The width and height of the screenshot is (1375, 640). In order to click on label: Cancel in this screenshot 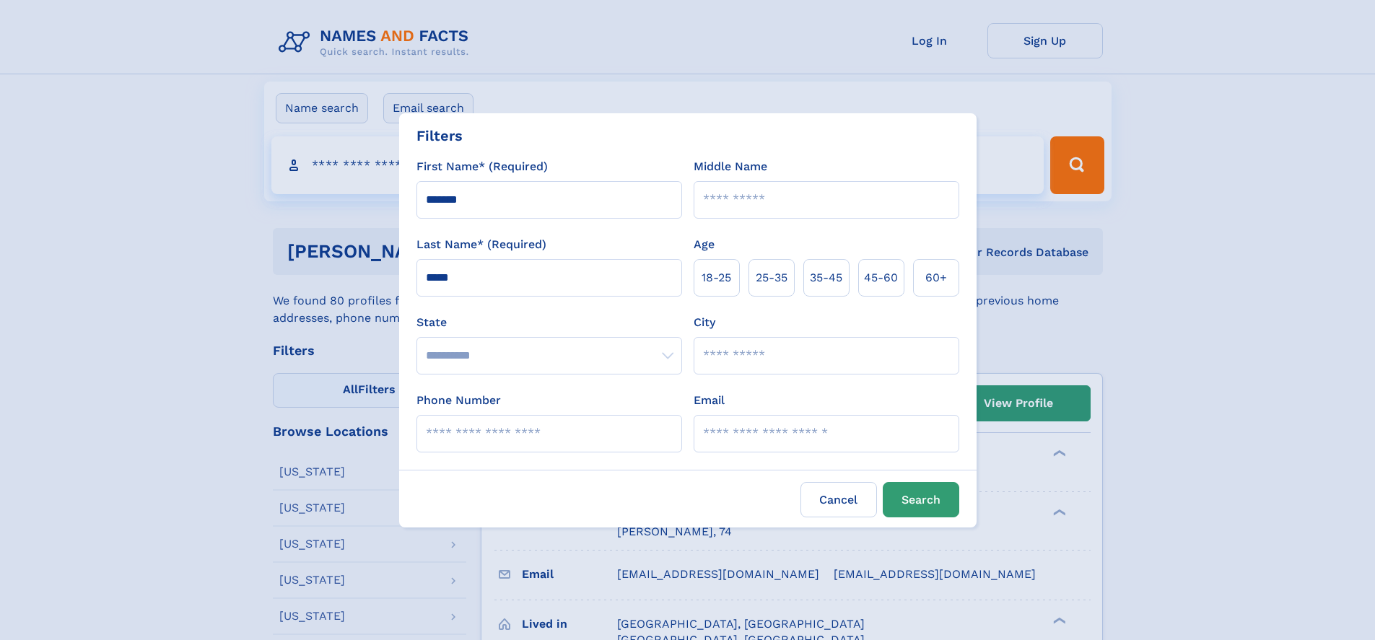, I will do `click(839, 500)`.